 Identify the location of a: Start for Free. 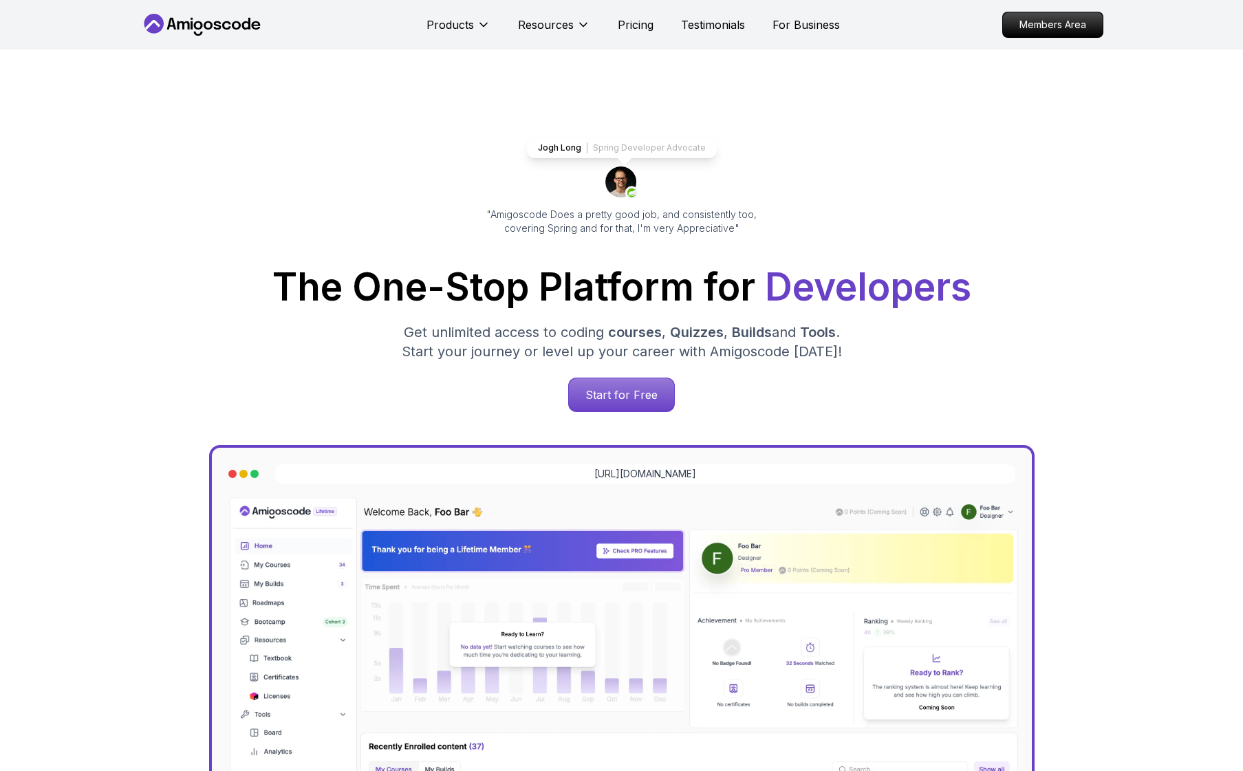
(621, 395).